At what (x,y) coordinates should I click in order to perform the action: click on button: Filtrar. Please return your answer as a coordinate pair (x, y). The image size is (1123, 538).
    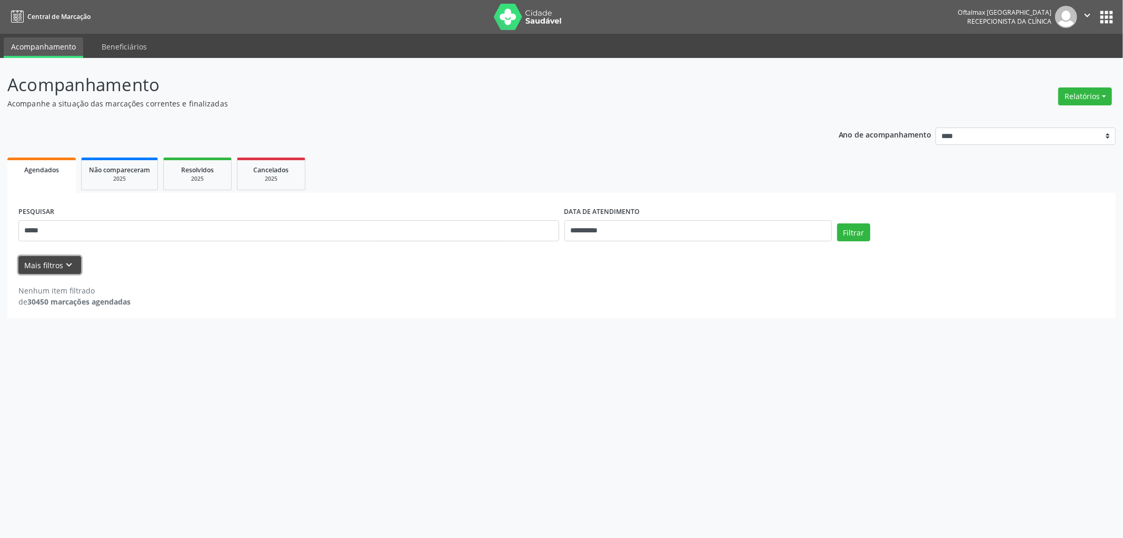
    Looking at the image, I should click on (854, 232).